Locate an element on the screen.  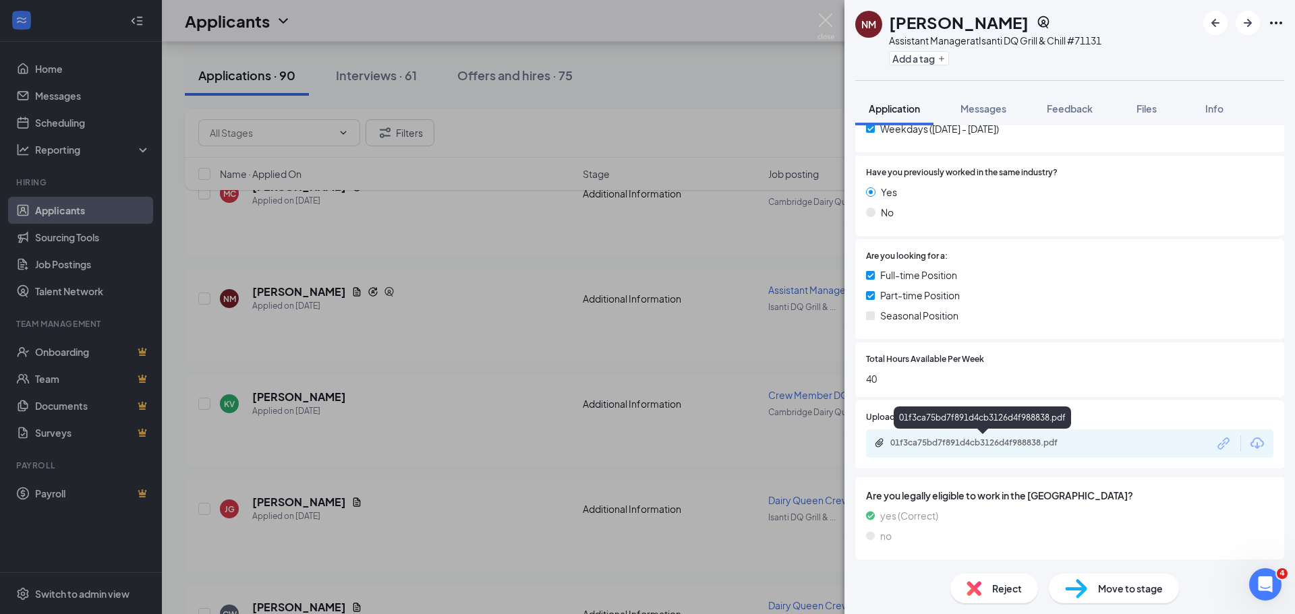
div: NM is located at coordinates (869, 24).